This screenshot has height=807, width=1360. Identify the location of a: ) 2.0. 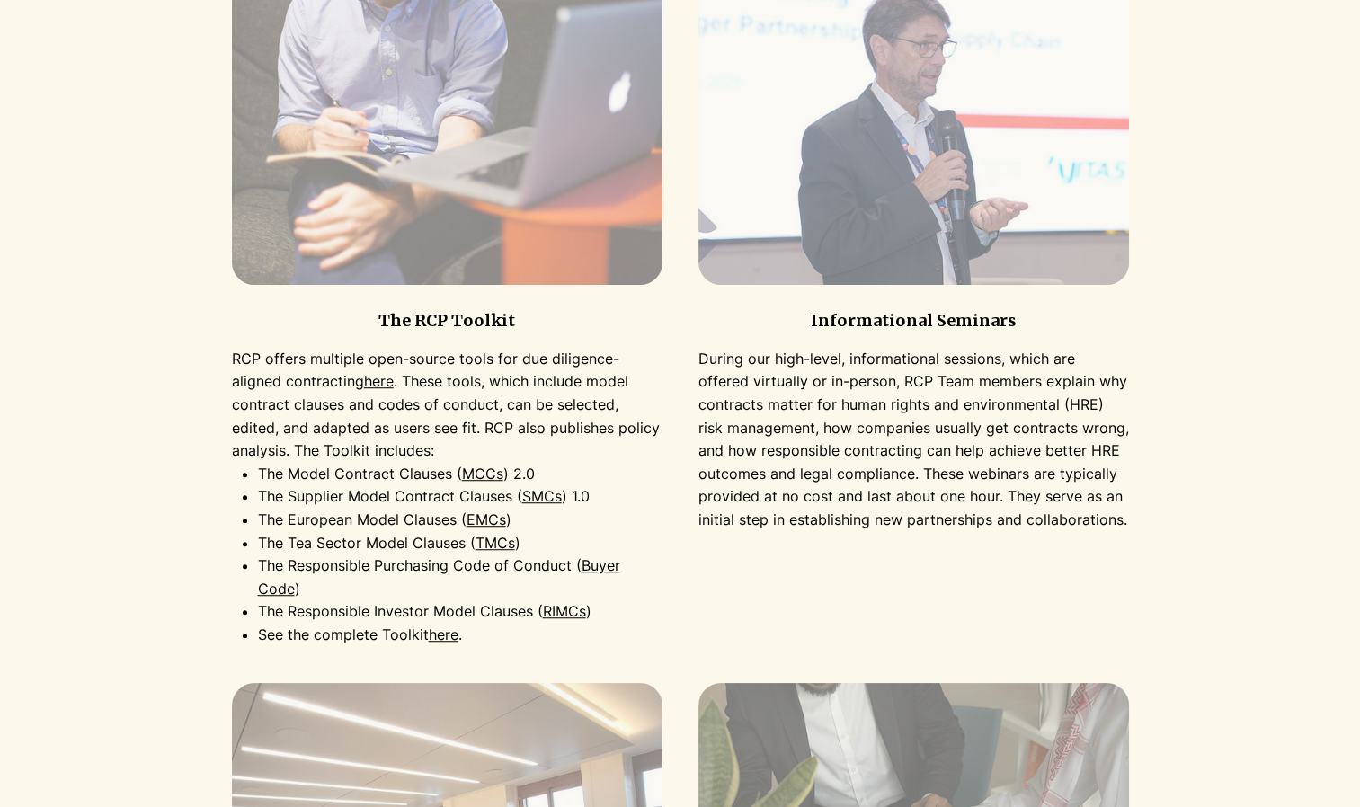
(519, 474).